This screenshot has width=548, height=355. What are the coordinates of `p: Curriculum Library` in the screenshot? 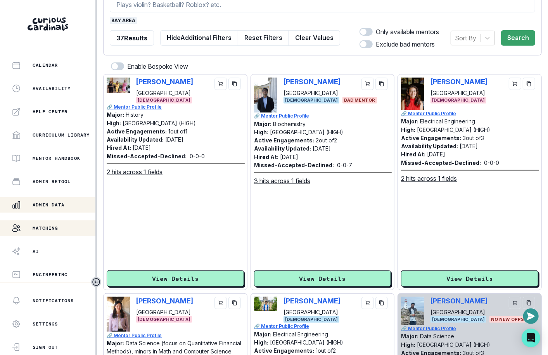 It's located at (61, 135).